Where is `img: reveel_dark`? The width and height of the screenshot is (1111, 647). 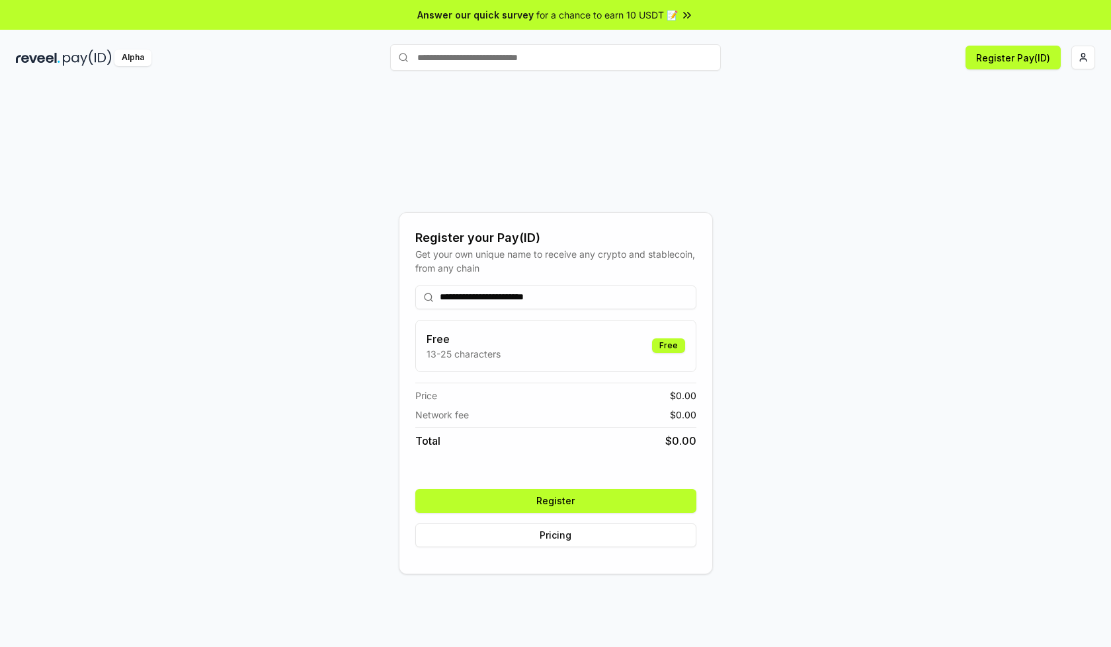 img: reveel_dark is located at coordinates (38, 58).